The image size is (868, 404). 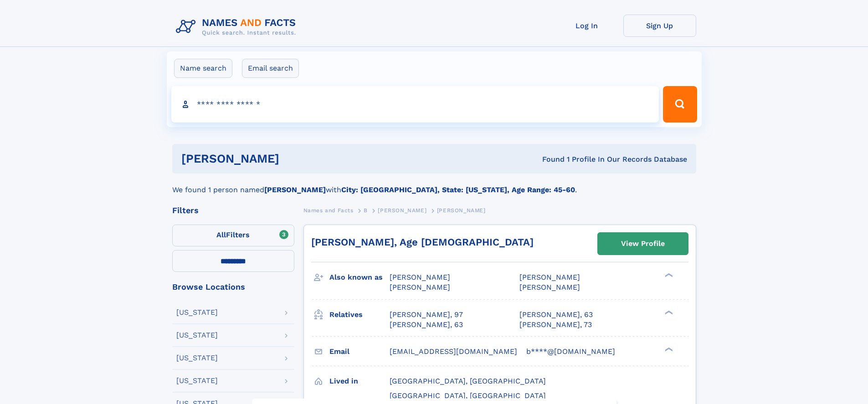 What do you see at coordinates (360, 352) in the screenshot?
I see `h3: Email` at bounding box center [360, 352].